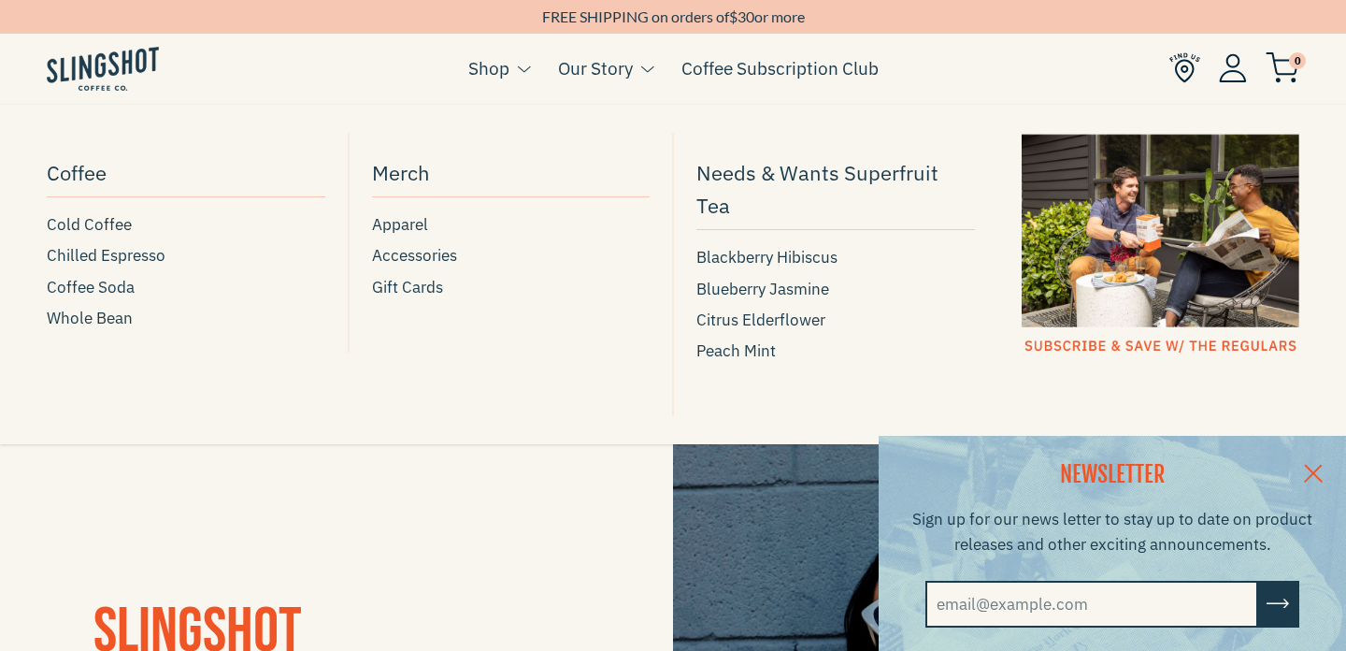 This screenshot has width=1346, height=651. I want to click on span: Gift Cards, so click(408, 287).